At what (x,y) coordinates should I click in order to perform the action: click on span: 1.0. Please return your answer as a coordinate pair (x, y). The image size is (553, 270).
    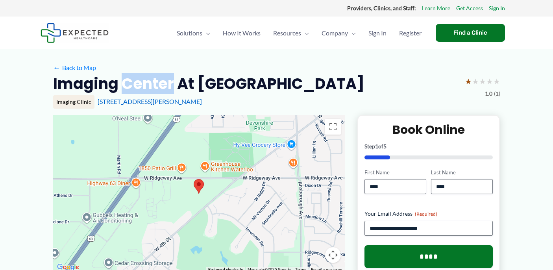
    Looking at the image, I should click on (489, 94).